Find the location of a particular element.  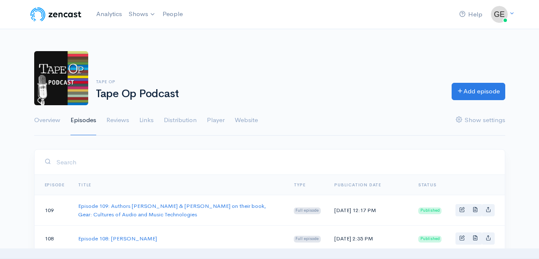

a: Add episode is located at coordinates (479, 91).